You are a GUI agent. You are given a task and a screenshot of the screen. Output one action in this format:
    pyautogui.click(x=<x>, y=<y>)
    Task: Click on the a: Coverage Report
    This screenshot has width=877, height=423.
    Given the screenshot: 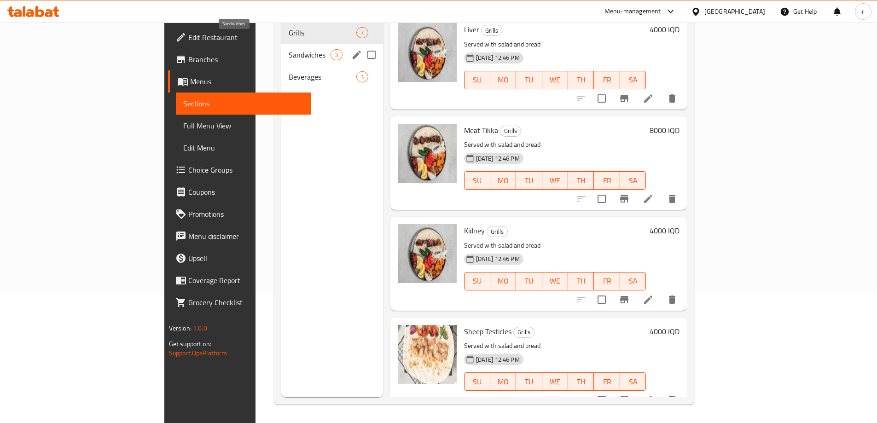 What is the action you would take?
    pyautogui.click(x=239, y=280)
    